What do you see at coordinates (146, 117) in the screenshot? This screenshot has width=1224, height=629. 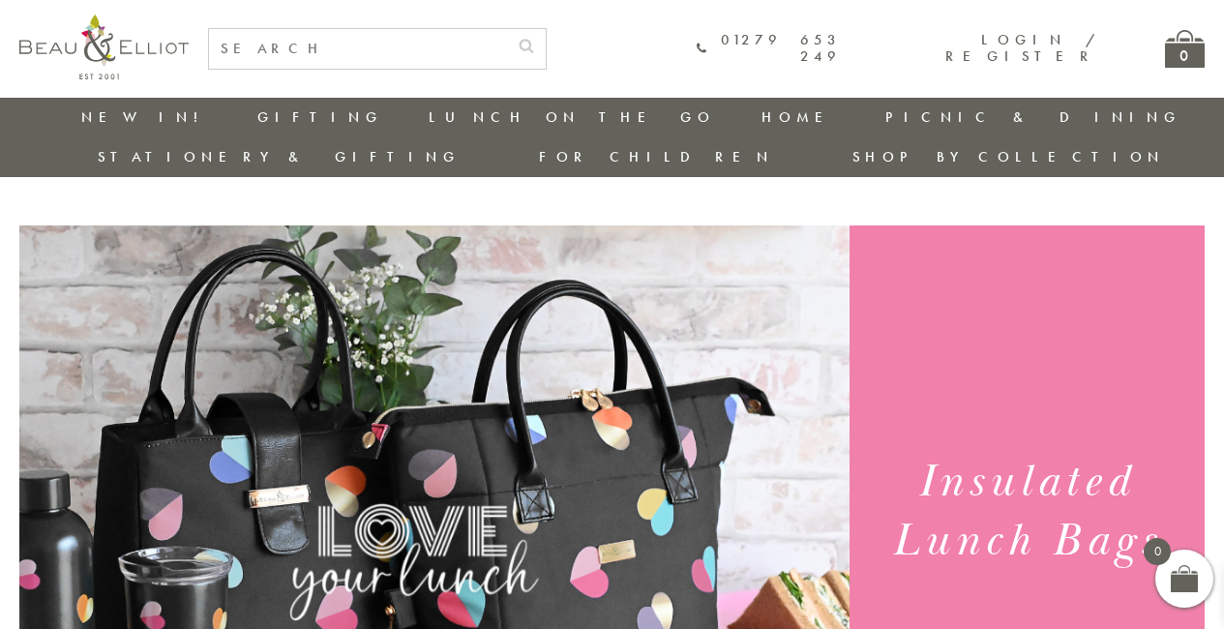 I see `a: New in!` at bounding box center [146, 117].